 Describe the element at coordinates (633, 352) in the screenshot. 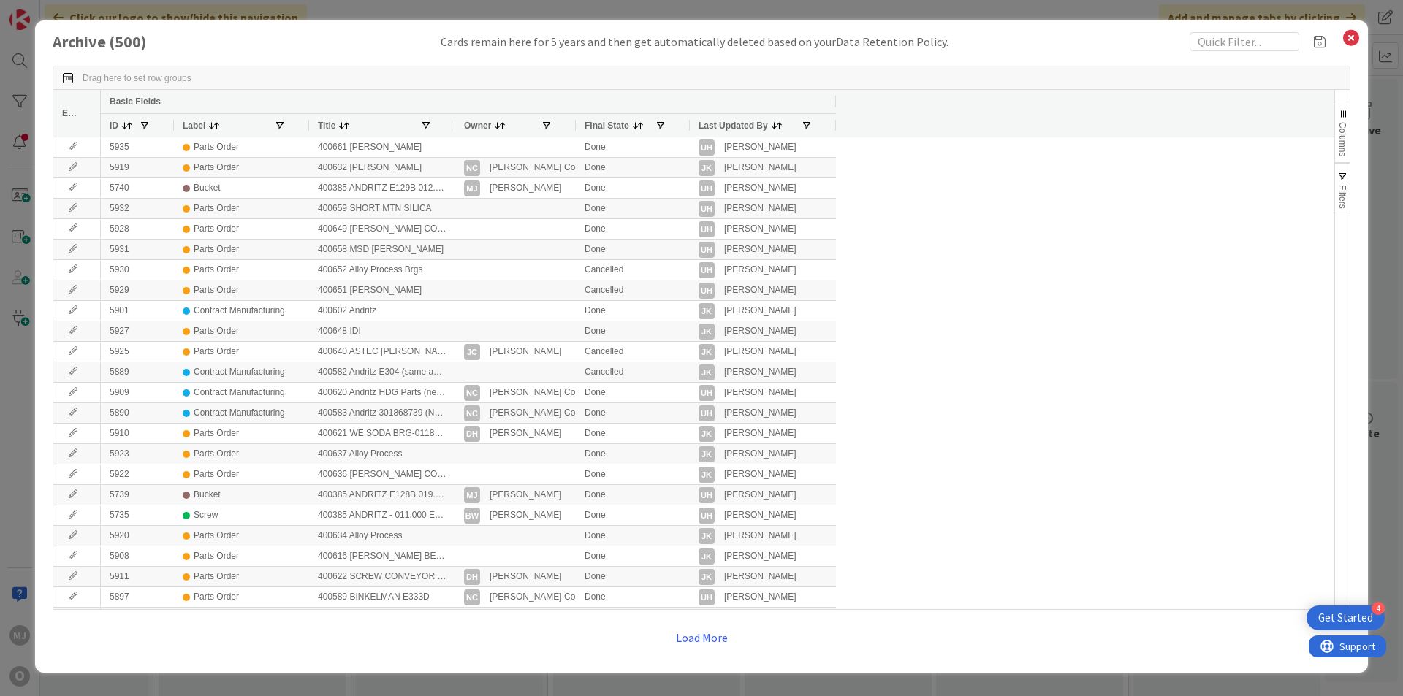

I see `div: Cancelled` at that location.